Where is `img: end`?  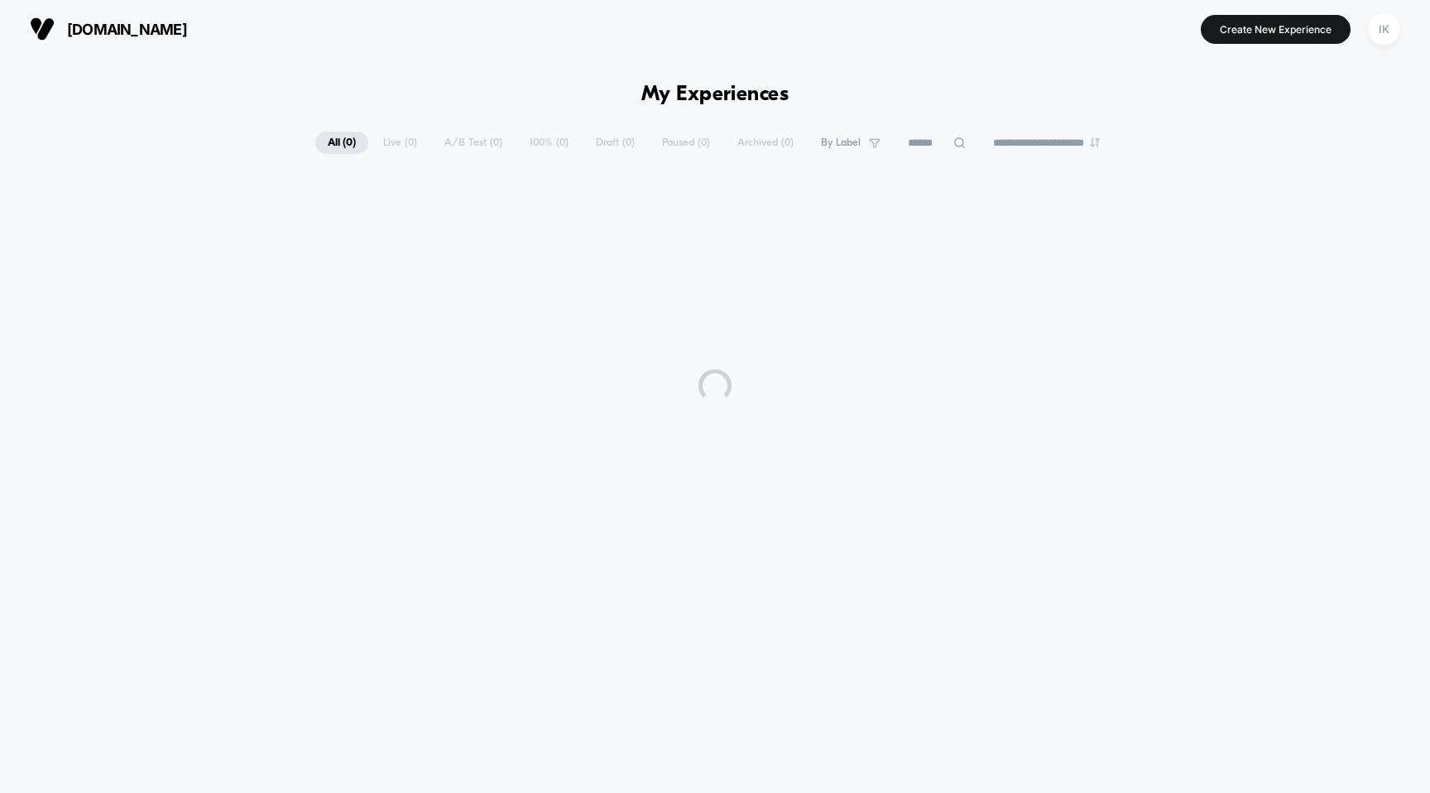
img: end is located at coordinates (1095, 142).